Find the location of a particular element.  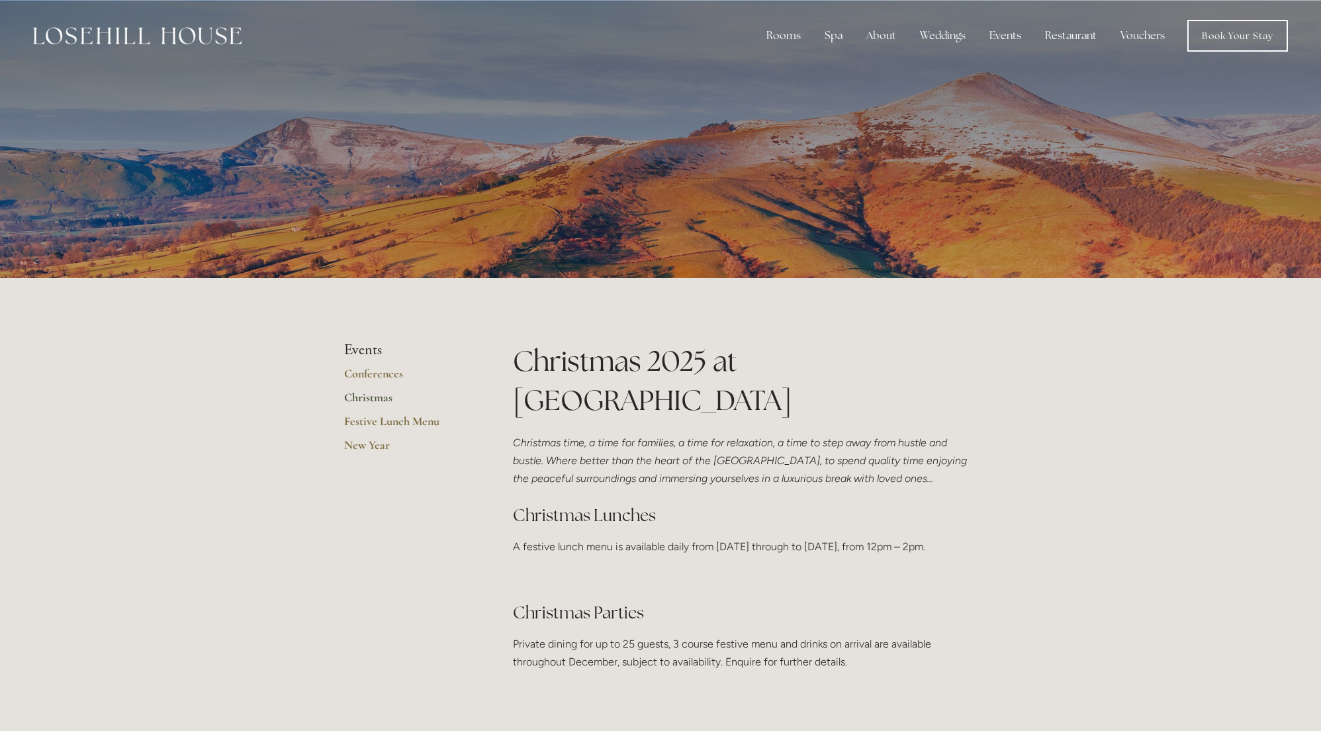

h2: Christmas Lunches is located at coordinates (744, 515).